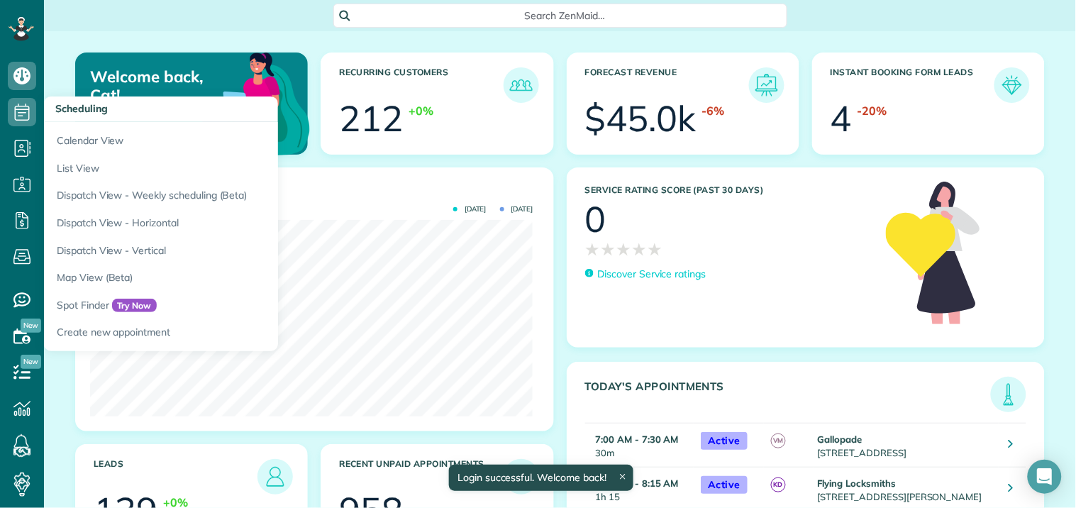 This screenshot has width=1076, height=508. What do you see at coordinates (728, 190) in the screenshot?
I see `h3: Service Rating score (past 30 days)` at bounding box center [728, 190].